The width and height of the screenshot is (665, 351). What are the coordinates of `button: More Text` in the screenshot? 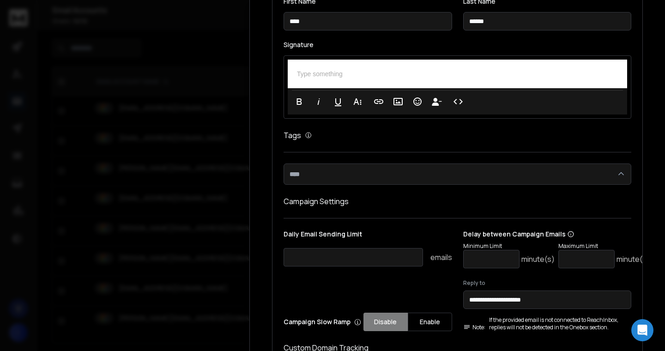 It's located at (357, 102).